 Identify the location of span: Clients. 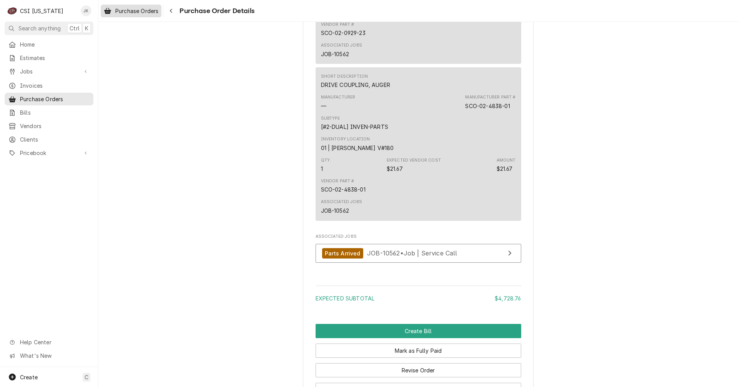
(55, 139).